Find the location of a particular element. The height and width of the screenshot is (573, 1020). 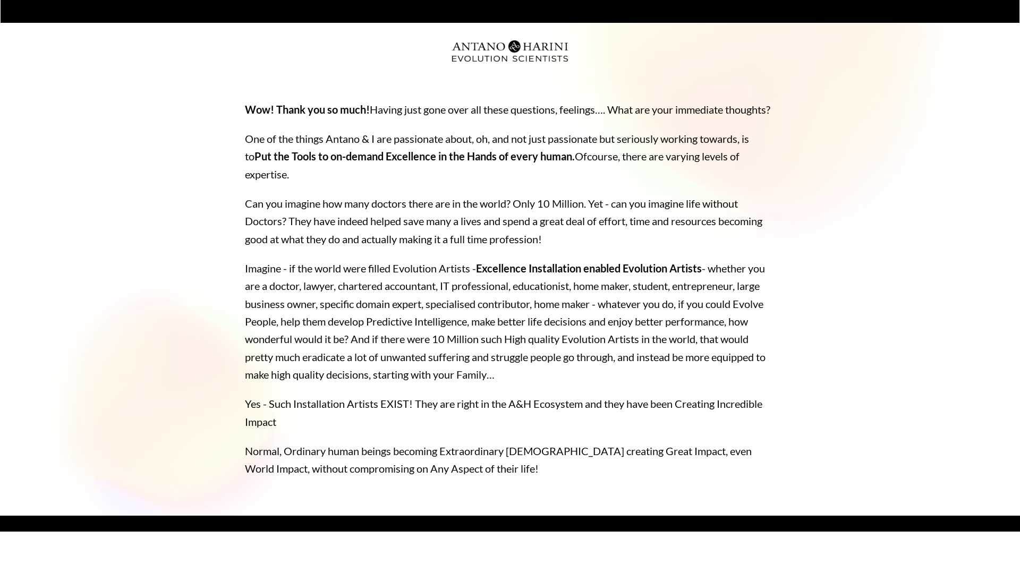

p: Having just gone over all these questions, feelings…. What are your immediate thoughts? is located at coordinates (510, 109).